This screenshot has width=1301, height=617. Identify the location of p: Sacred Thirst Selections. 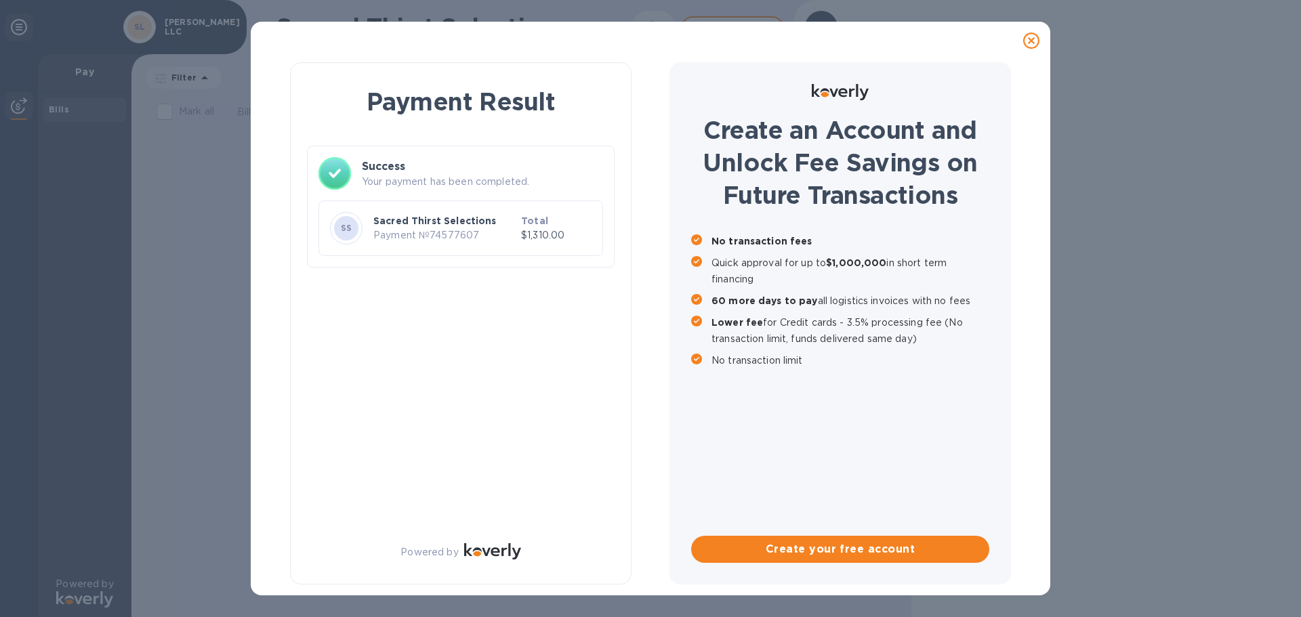
(444, 221).